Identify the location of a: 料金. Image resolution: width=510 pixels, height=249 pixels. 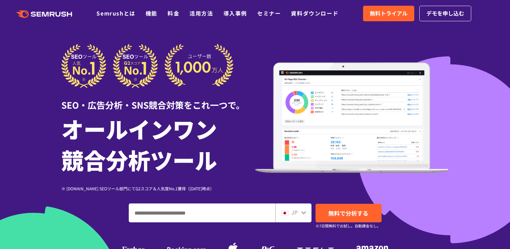
(173, 13).